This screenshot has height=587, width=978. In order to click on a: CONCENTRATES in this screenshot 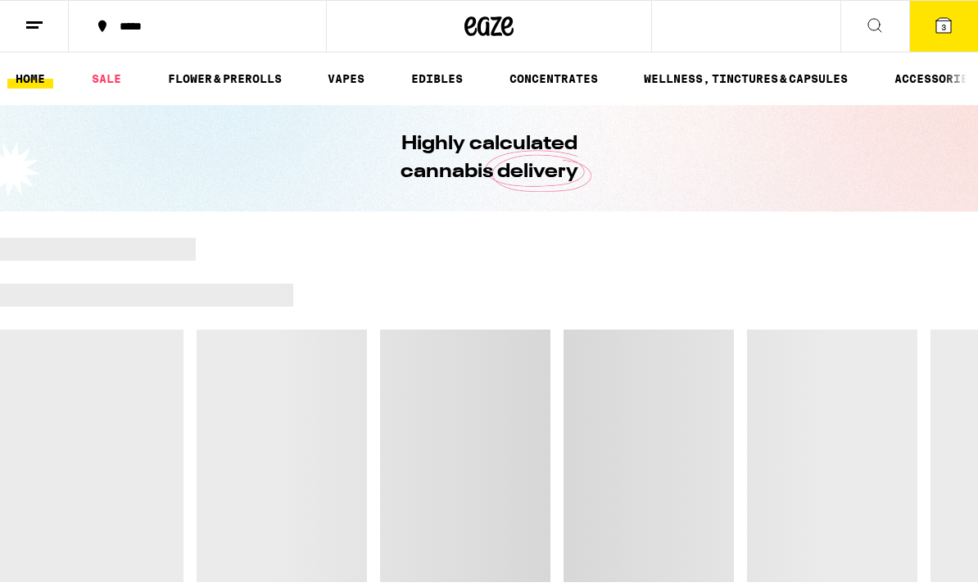, I will do `click(554, 79)`.